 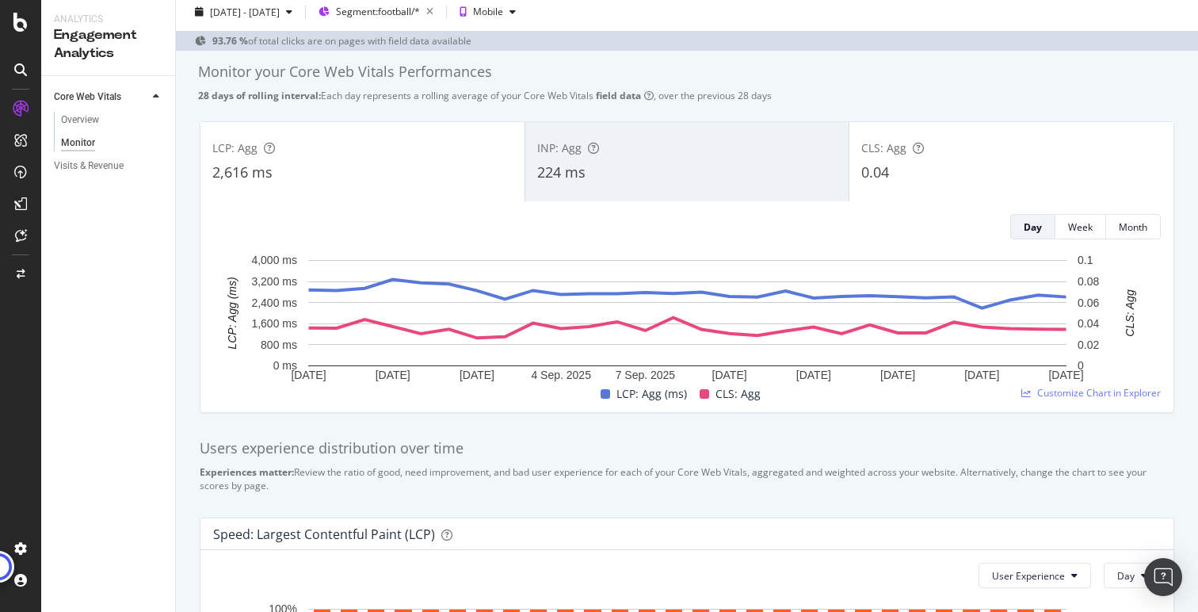 I want to click on text: 0.06, so click(x=1088, y=303).